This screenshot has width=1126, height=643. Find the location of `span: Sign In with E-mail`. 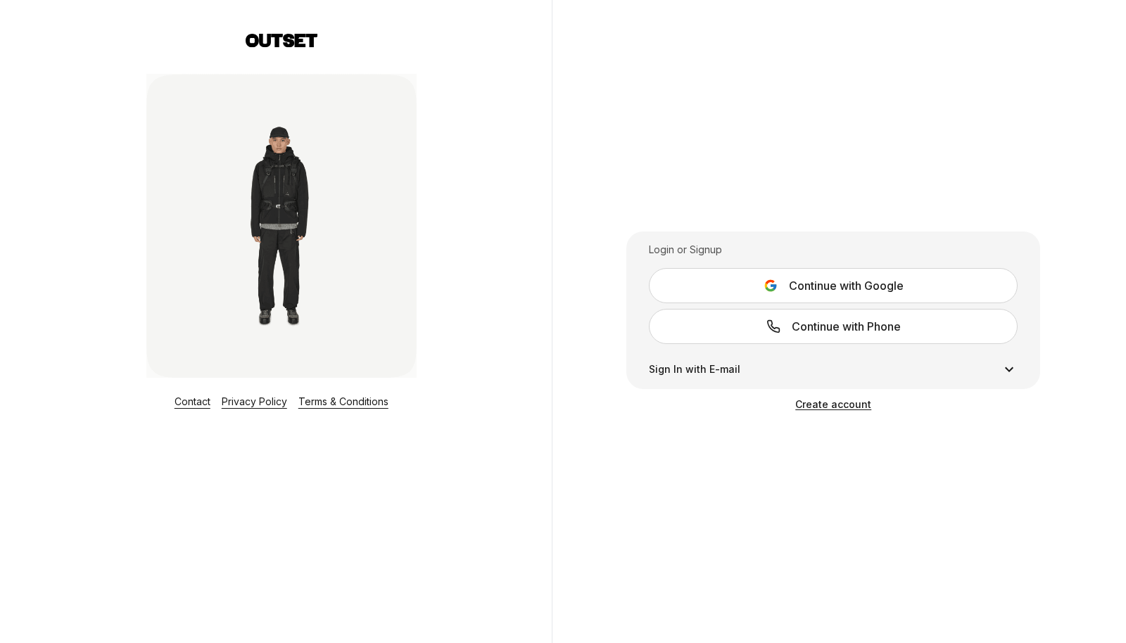

span: Sign In with E-mail is located at coordinates (694, 369).